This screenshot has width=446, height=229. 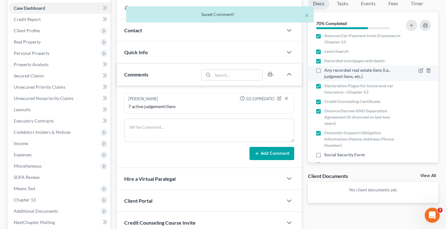 What do you see at coordinates (39, 87) in the screenshot?
I see `span: Unsecured Priority Claims` at bounding box center [39, 87].